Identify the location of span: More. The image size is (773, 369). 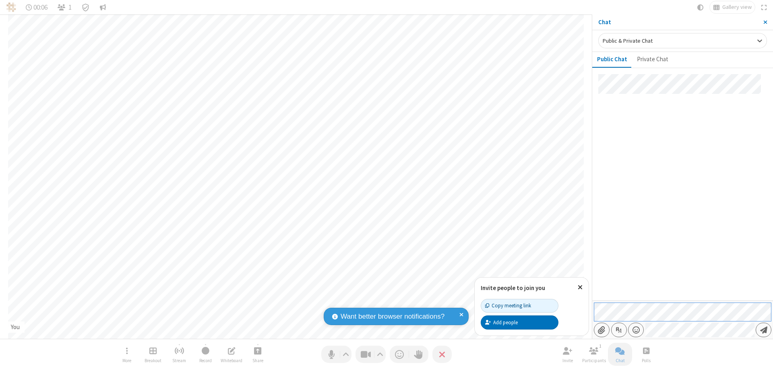
(127, 361).